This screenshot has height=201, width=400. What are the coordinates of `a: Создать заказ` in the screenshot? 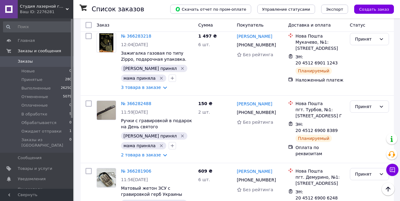 It's located at (371, 9).